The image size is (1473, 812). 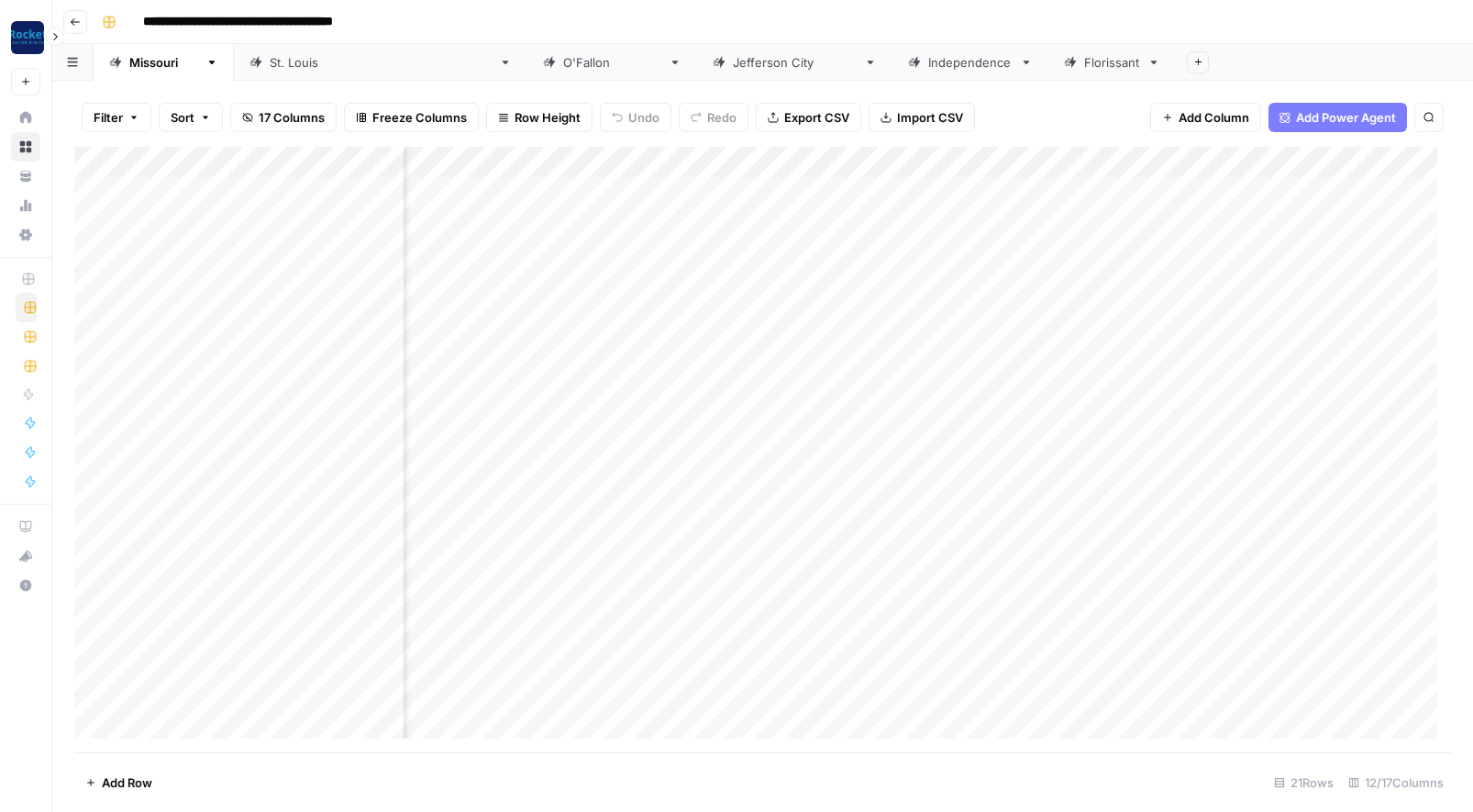 I want to click on span: Import CSV, so click(x=930, y=117).